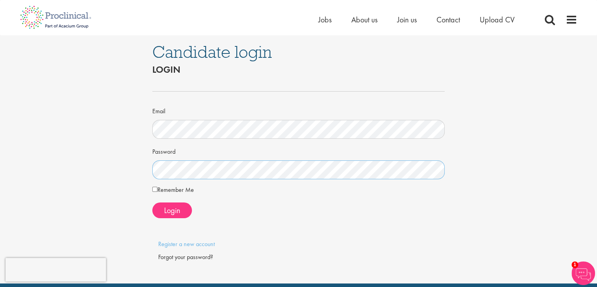  Describe the element at coordinates (212, 52) in the screenshot. I see `span: Candidate login` at that location.